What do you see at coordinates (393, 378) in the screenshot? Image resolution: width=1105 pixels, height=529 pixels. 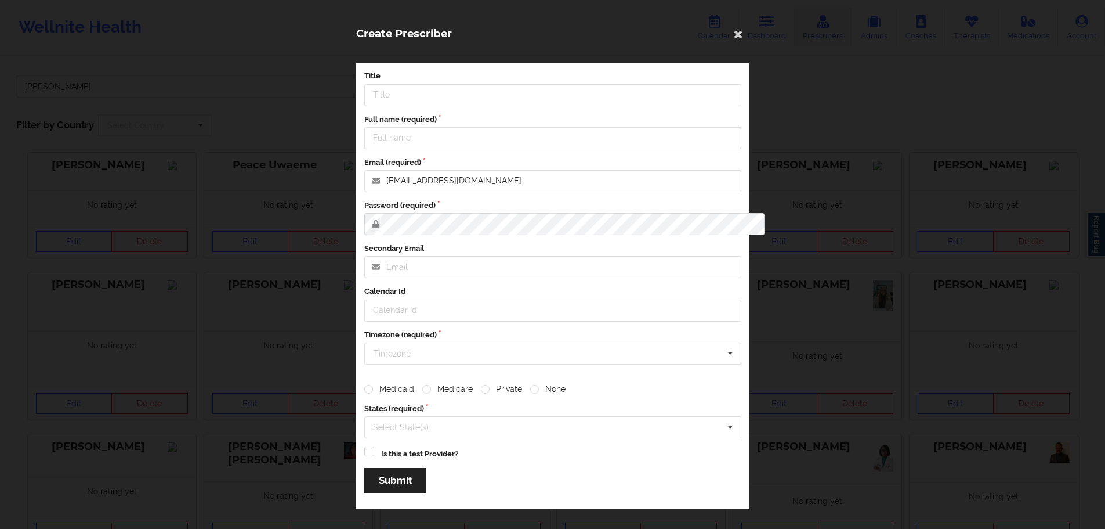 I see `label: Insurance Type` at bounding box center [393, 378].